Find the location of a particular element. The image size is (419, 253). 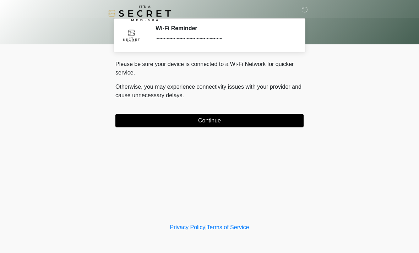

a: Privacy Policy is located at coordinates (188, 227).